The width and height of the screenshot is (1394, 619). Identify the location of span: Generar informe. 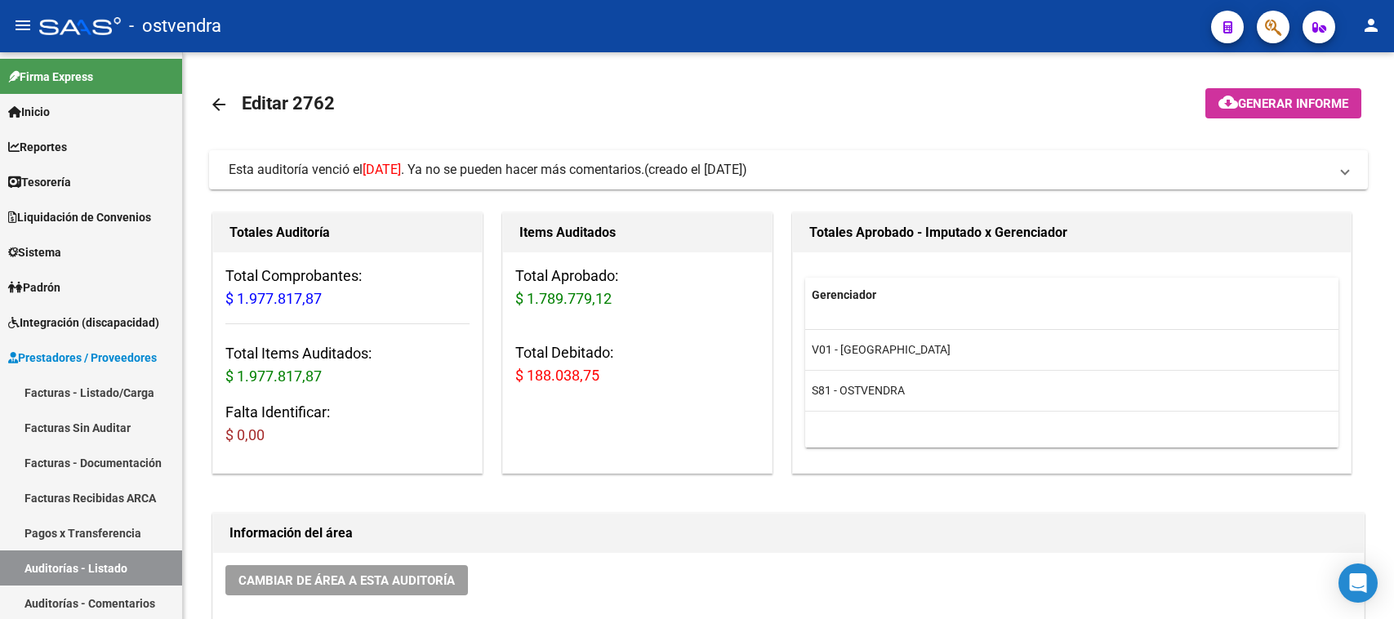
(1292, 104).